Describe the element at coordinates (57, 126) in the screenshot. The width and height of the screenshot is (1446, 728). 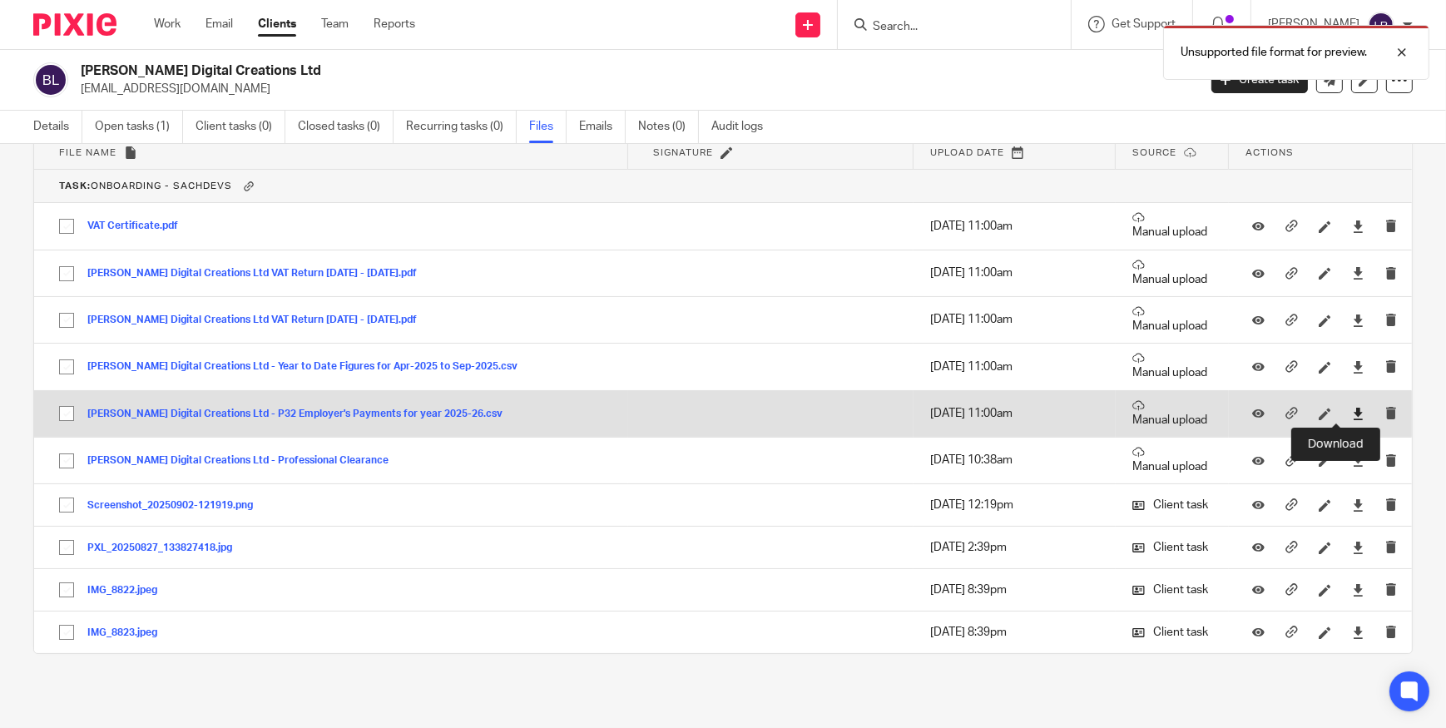
I see `a: Details` at that location.